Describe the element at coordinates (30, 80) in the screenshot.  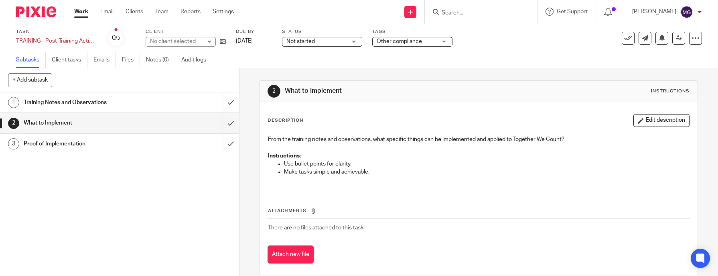
I see `button: + Add subtask` at that location.